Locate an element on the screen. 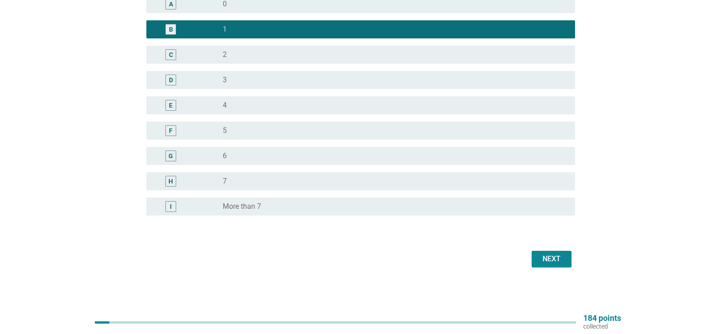 The image size is (716, 334). label: More than 7 is located at coordinates (242, 206).